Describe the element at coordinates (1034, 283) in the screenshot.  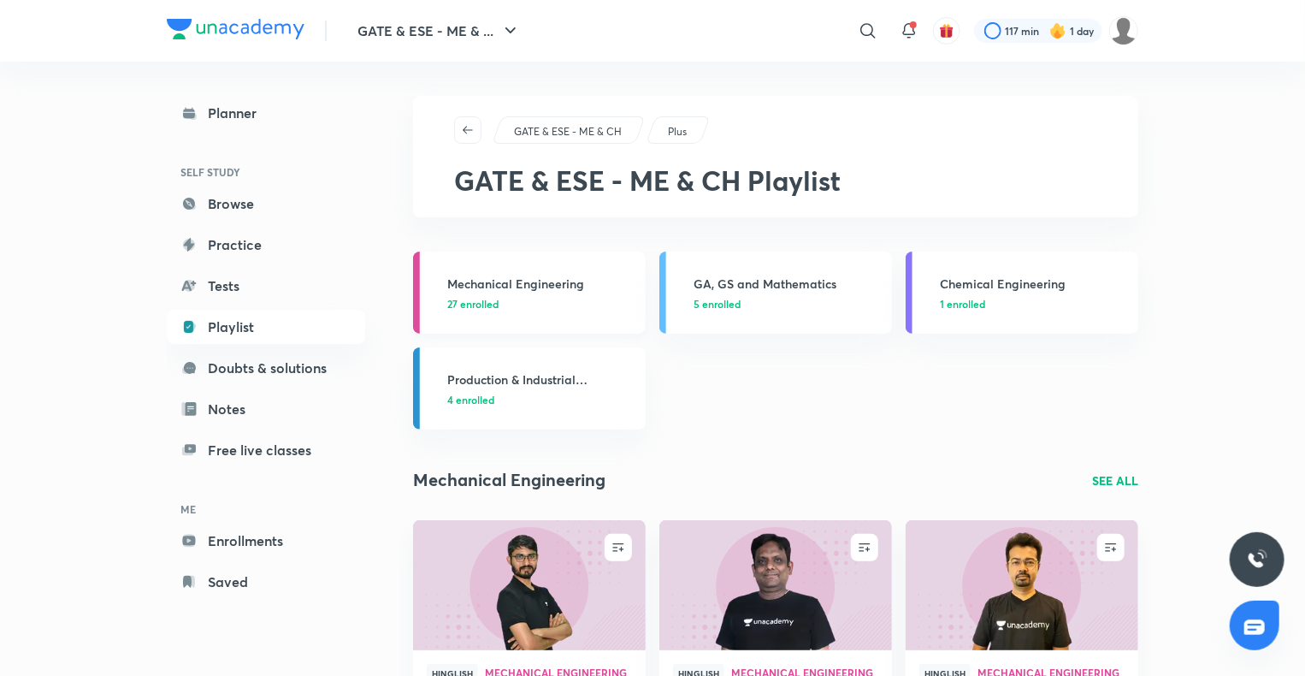
I see `h3: Chemical Engineering` at that location.